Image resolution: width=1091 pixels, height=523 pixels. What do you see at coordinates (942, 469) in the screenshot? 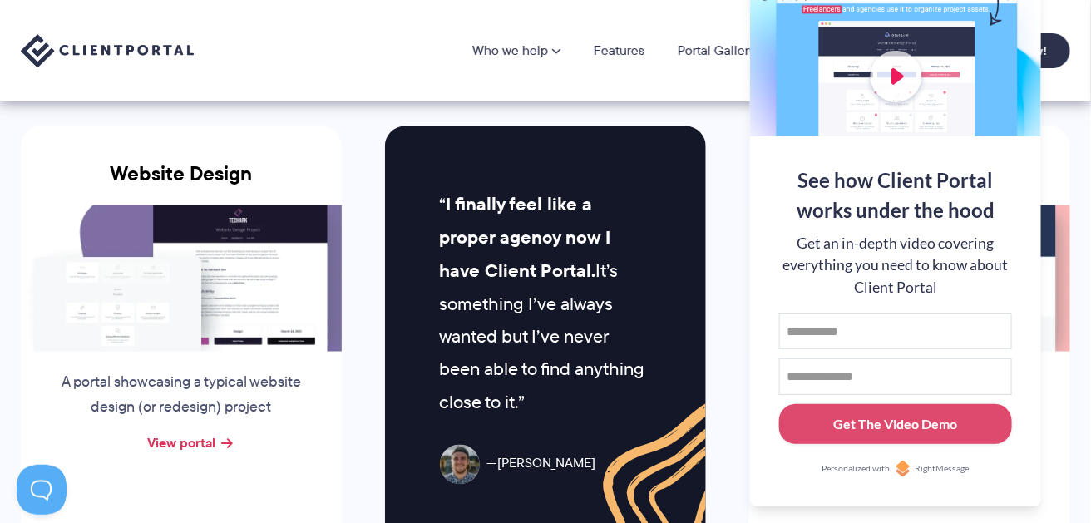
I see `span: RightMessage` at bounding box center [942, 469].